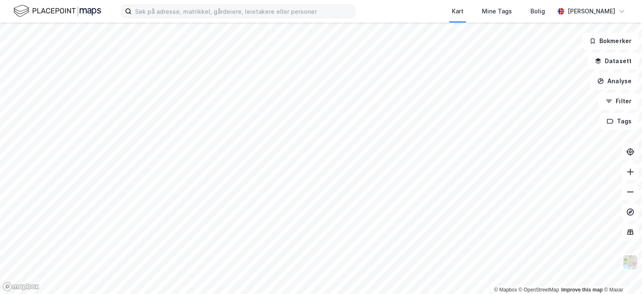  What do you see at coordinates (619, 101) in the screenshot?
I see `button: Filter` at bounding box center [619, 101].